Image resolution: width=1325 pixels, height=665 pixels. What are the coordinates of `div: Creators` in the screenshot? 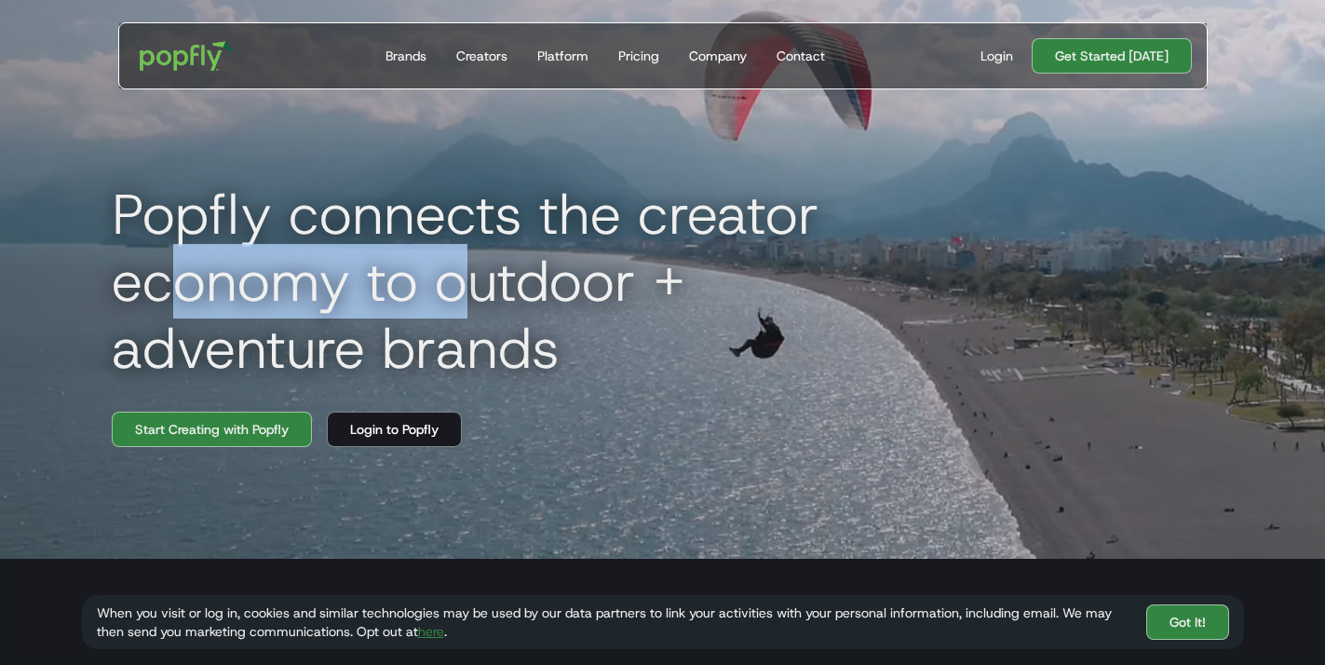 It's located at (481, 56).